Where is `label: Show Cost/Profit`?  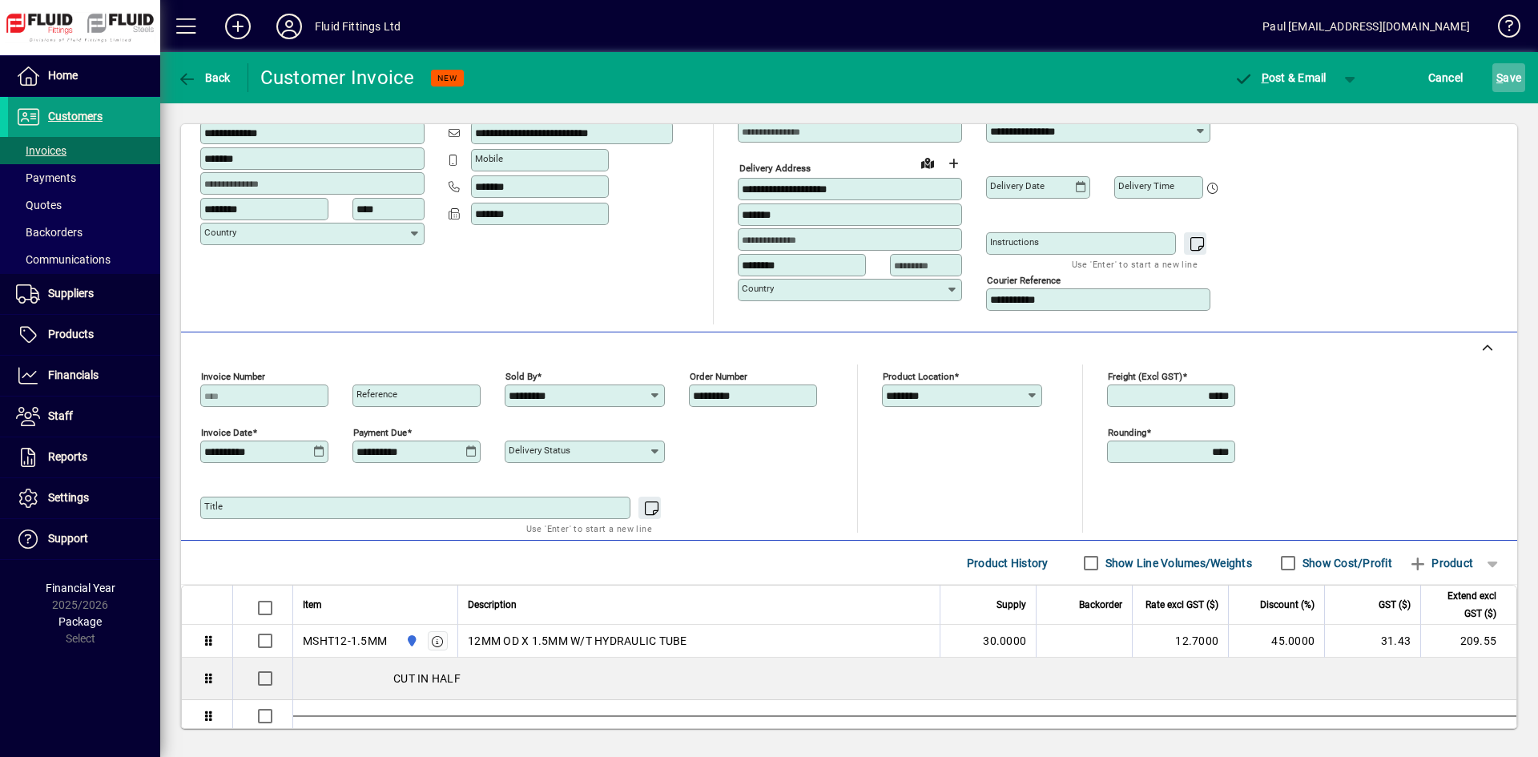 label: Show Cost/Profit is located at coordinates (1346, 563).